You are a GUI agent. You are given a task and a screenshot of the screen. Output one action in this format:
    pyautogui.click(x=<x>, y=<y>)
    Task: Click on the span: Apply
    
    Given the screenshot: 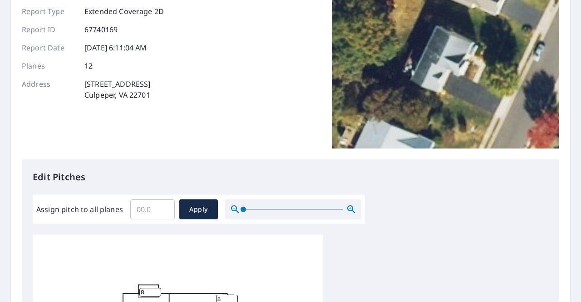 What is the action you would take?
    pyautogui.click(x=198, y=209)
    